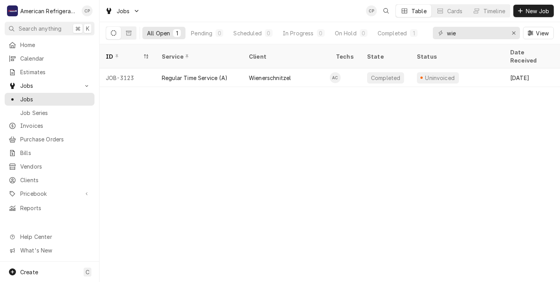 This screenshot has width=560, height=282. Describe the element at coordinates (124, 56) in the screenshot. I see `div: ID` at that location.